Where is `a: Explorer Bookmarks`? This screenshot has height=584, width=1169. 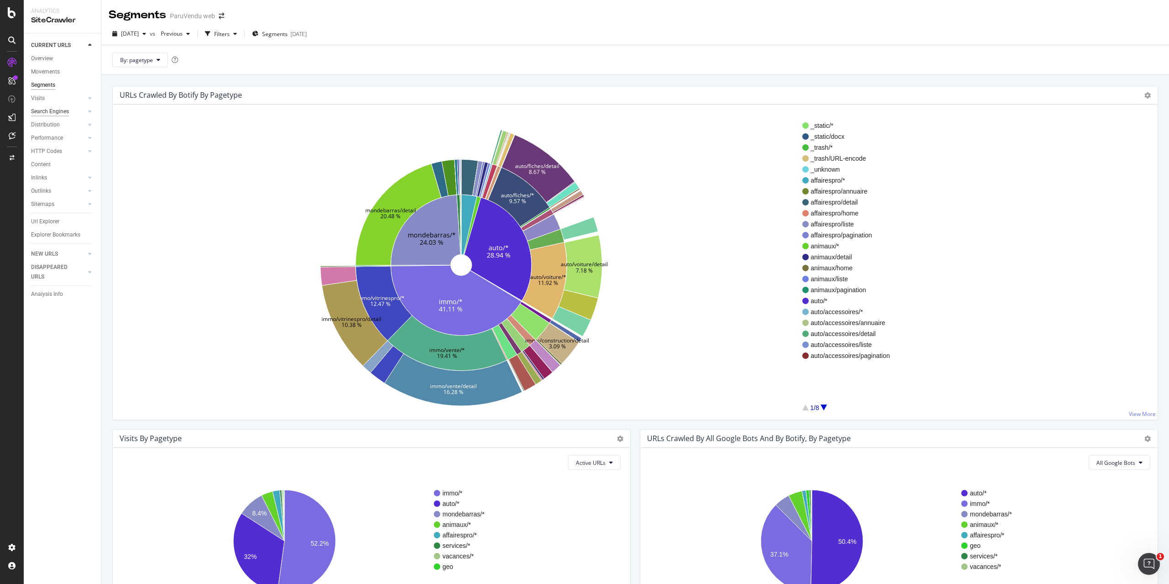
a: Explorer Bookmarks is located at coordinates (63, 235).